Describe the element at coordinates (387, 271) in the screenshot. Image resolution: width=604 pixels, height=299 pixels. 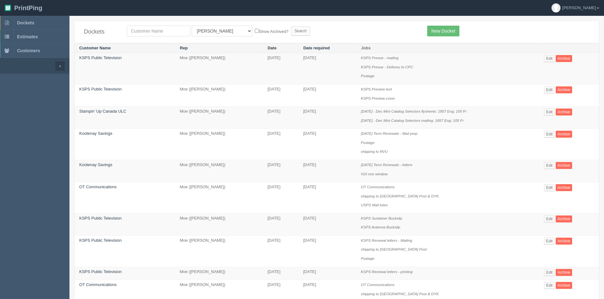
I see `i: KSPS Renewal letters - printing` at that location.